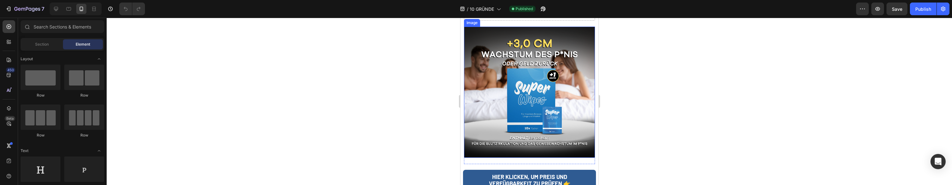 The image size is (952, 185). I want to click on div: Open Intercom Messenger, so click(938, 161).